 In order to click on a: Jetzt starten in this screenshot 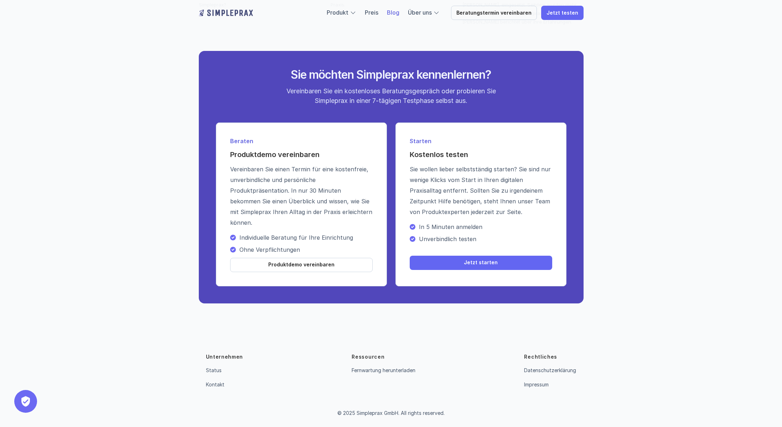, I will do `click(481, 263)`.